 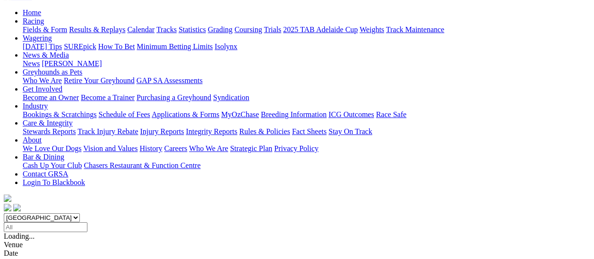 What do you see at coordinates (80, 46) in the screenshot?
I see `a: SUREpick` at bounding box center [80, 46].